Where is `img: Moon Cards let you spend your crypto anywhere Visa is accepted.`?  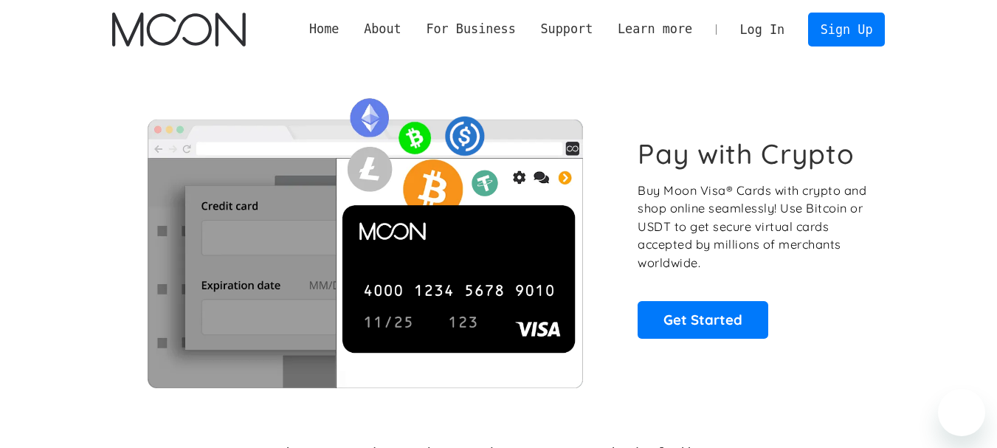
img: Moon Cards let you spend your crypto anywhere Visa is accepted. is located at coordinates (365, 238).